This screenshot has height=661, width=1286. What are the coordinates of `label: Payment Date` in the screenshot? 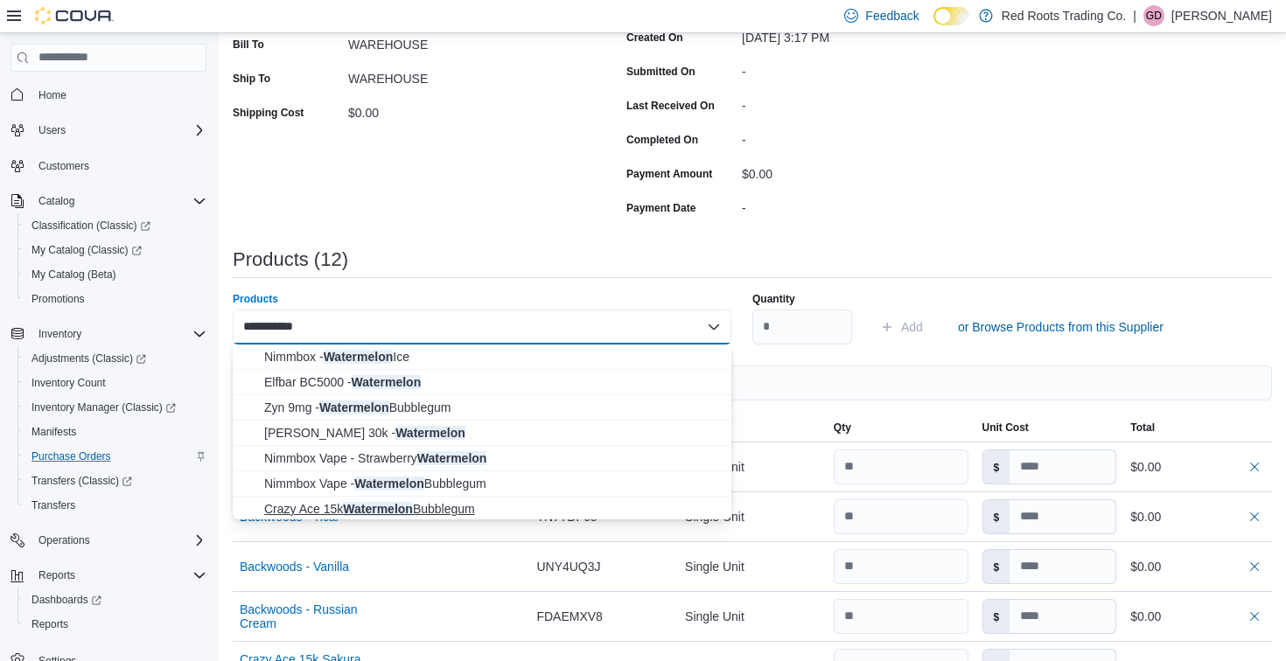 It's located at (660, 208).